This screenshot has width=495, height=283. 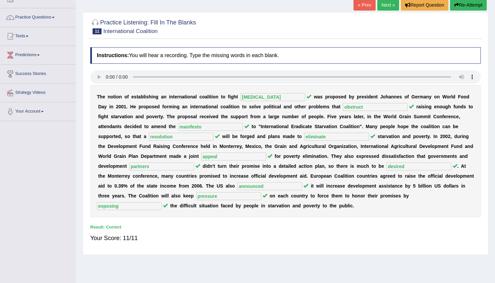 What do you see at coordinates (257, 107) in the screenshot?
I see `b: v` at bounding box center [257, 107].